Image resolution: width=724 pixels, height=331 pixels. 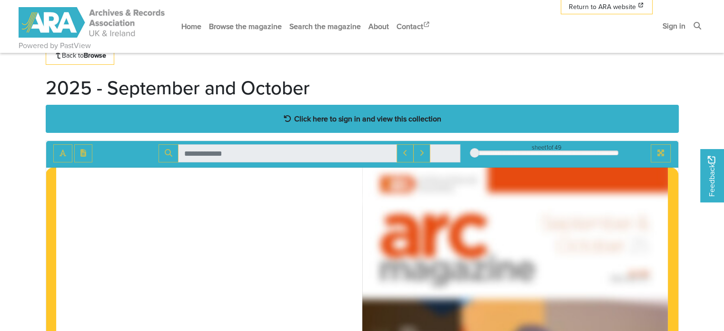 I want to click on input: Search for, so click(x=288, y=153).